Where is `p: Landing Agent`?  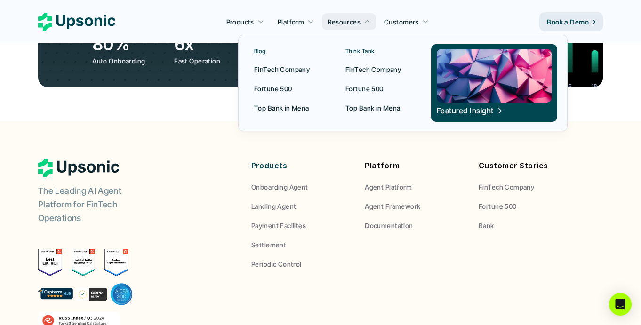 p: Landing Agent is located at coordinates (273, 206).